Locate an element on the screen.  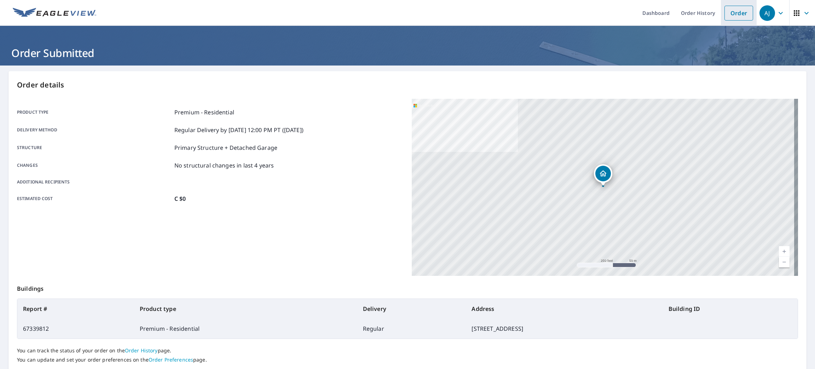
p: Delivery method is located at coordinates (94, 130).